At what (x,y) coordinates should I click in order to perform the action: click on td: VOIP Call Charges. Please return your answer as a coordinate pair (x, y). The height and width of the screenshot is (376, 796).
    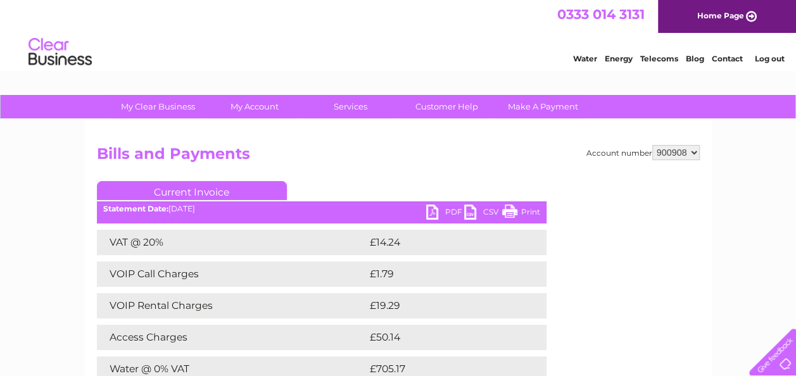
    Looking at the image, I should click on (232, 274).